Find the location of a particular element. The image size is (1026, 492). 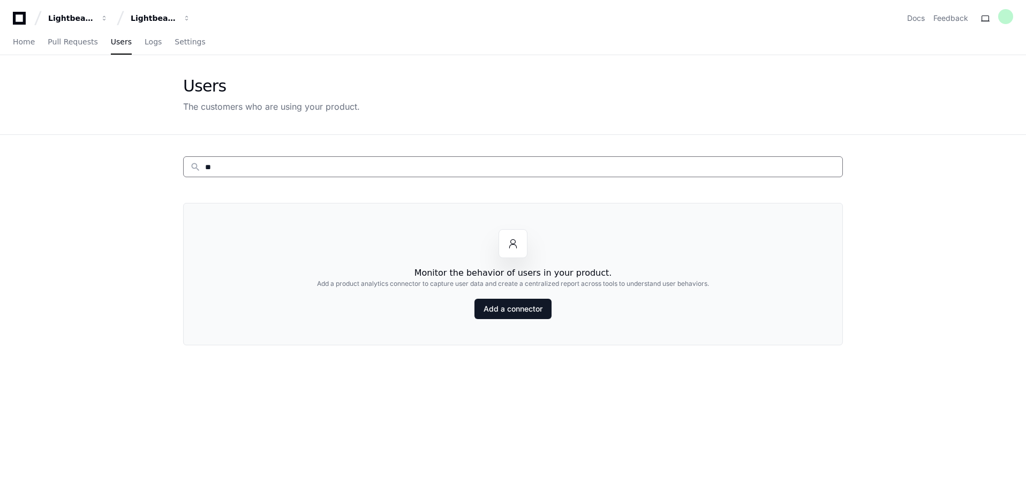

span: Pull Requests is located at coordinates (72, 42).